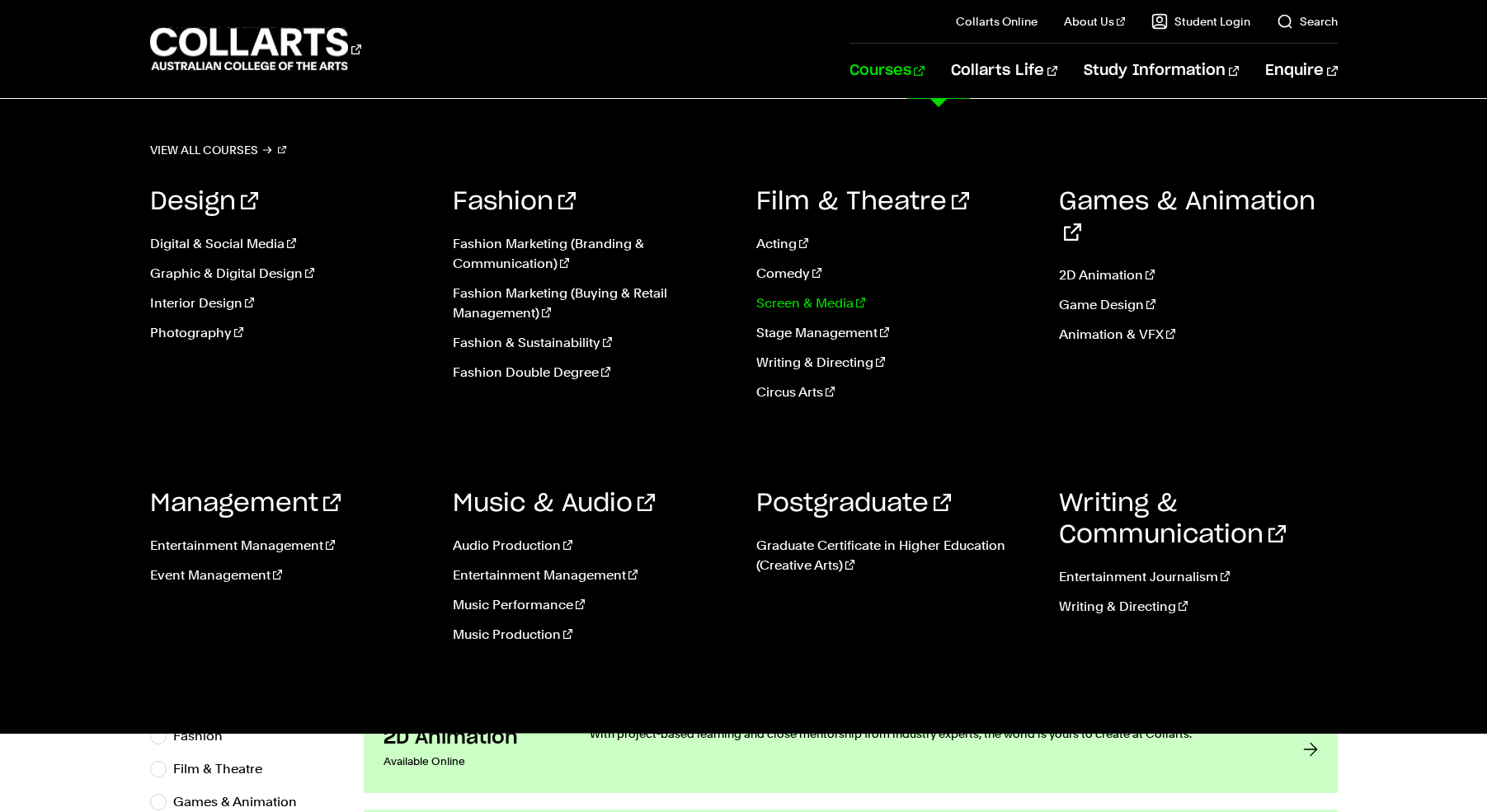 This screenshot has height=812, width=1487. What do you see at coordinates (592, 373) in the screenshot?
I see `a: Fashion Double Degree` at bounding box center [592, 373].